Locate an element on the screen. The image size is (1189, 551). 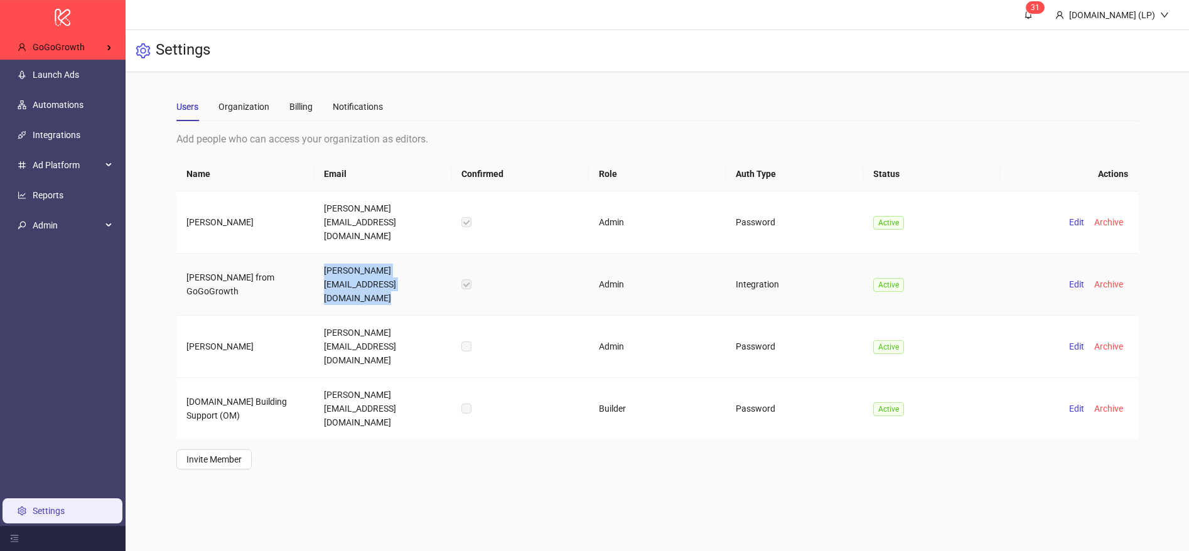
h3: Settings is located at coordinates (183, 51).